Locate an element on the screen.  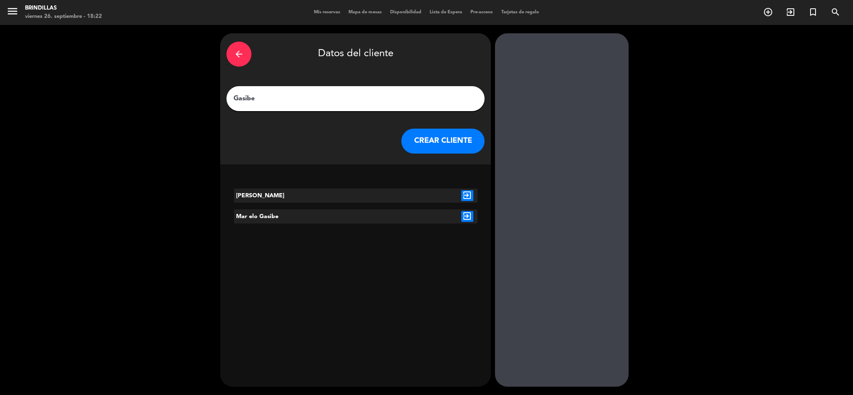
span: Lista de Espera is located at coordinates (446, 12).